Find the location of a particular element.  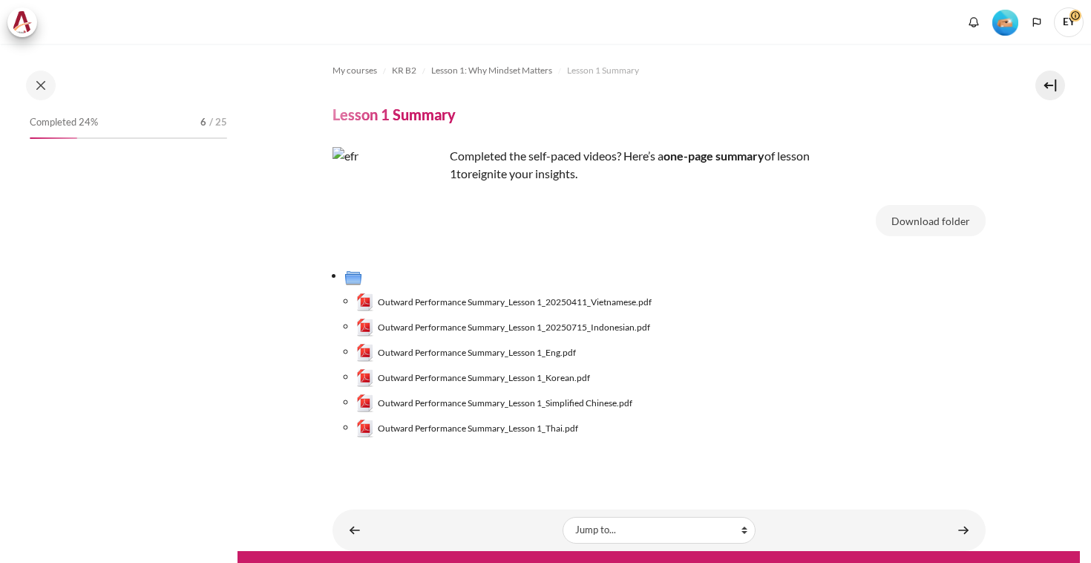

img: Architeck is located at coordinates (22, 22).